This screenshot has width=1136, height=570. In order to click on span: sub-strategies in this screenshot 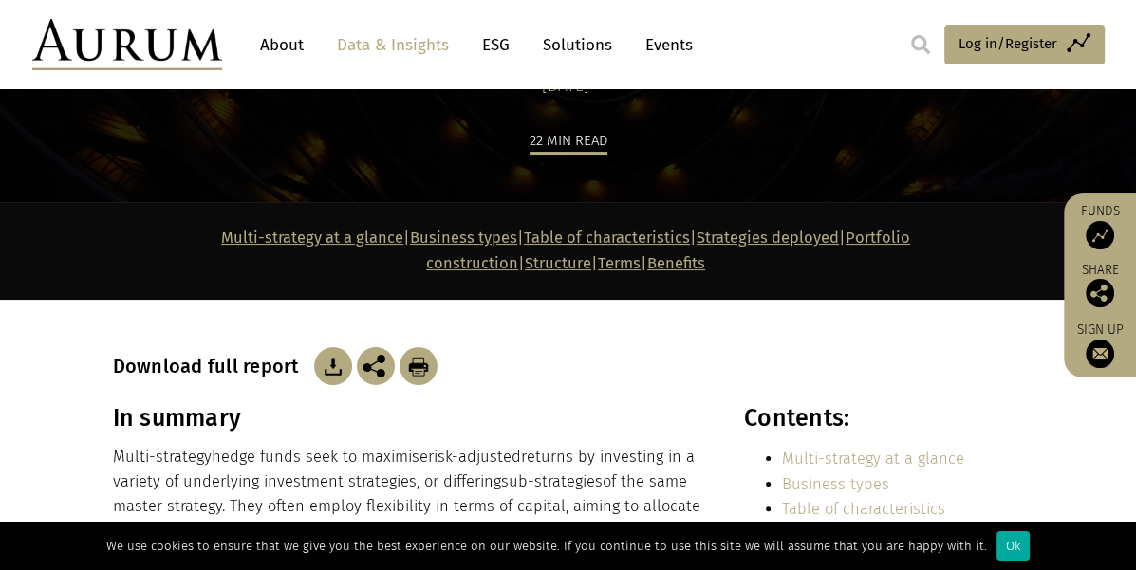, I will do `click(551, 481)`.